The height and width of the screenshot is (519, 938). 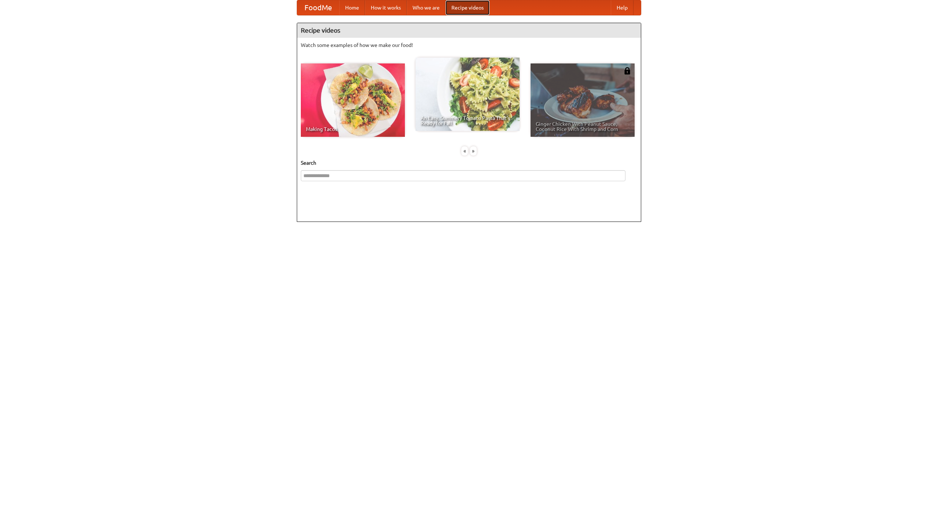 I want to click on a: Recipe videos, so click(x=468, y=8).